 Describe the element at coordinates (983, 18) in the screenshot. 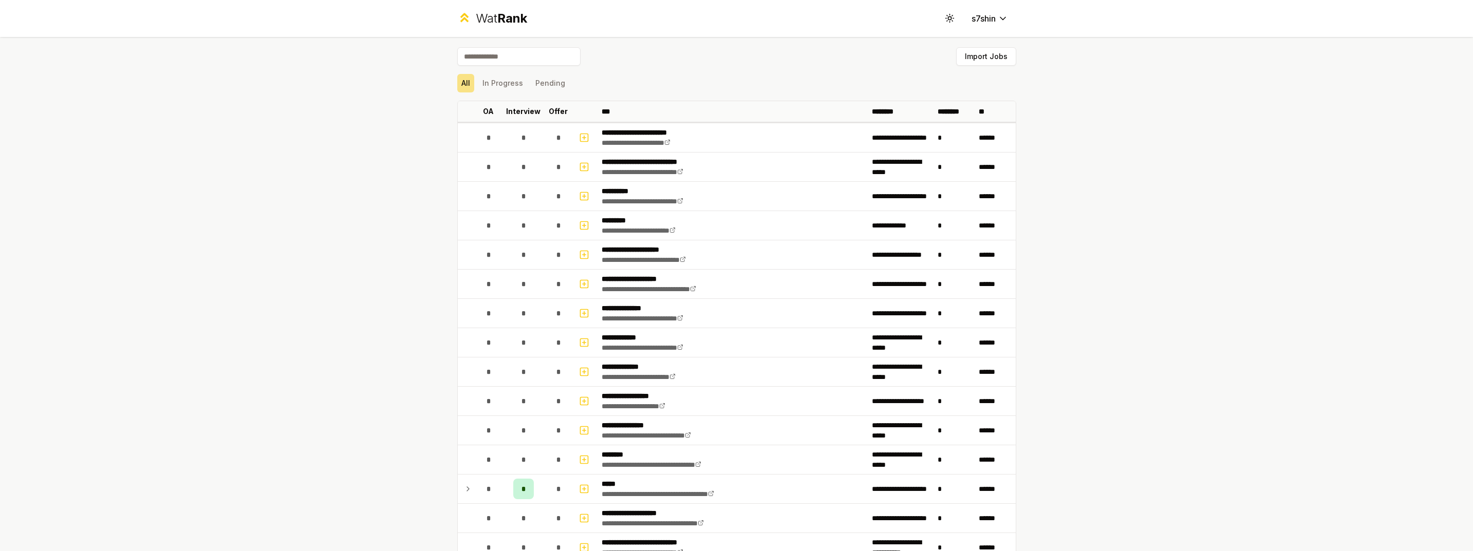

I see `span: s7shin` at that location.